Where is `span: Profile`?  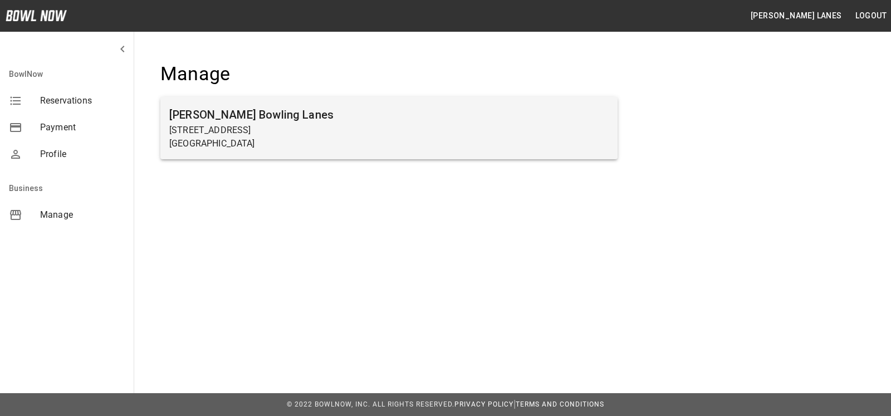
span: Profile is located at coordinates (82, 154).